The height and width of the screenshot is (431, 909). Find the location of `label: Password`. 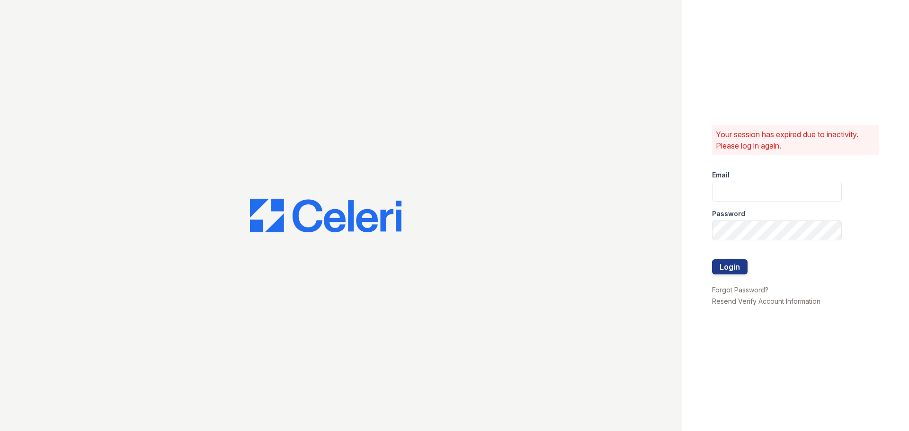

label: Password is located at coordinates (729, 214).